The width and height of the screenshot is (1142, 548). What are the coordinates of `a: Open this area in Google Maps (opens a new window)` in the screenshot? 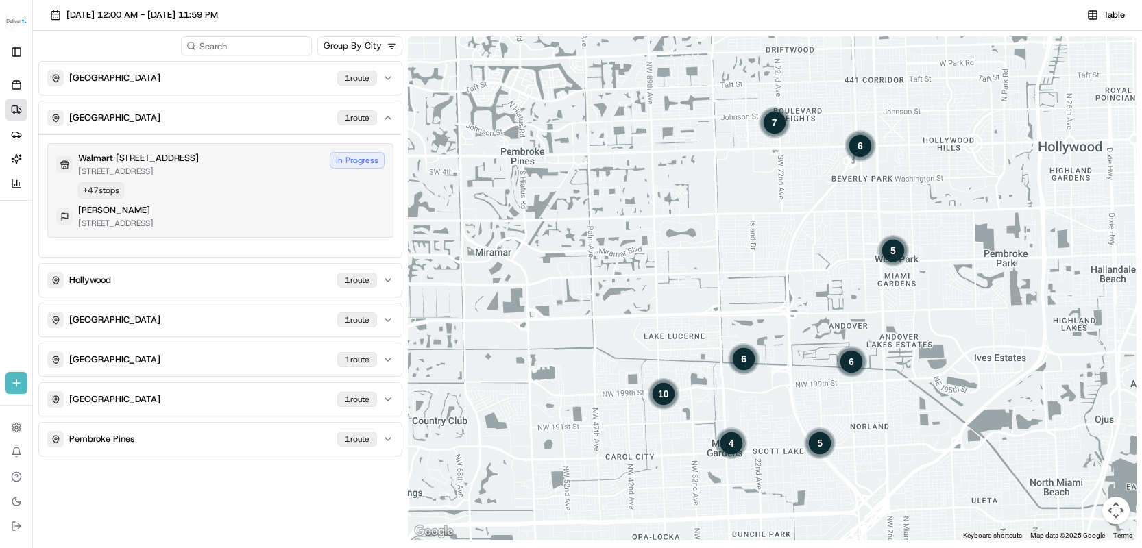 It's located at (434, 532).